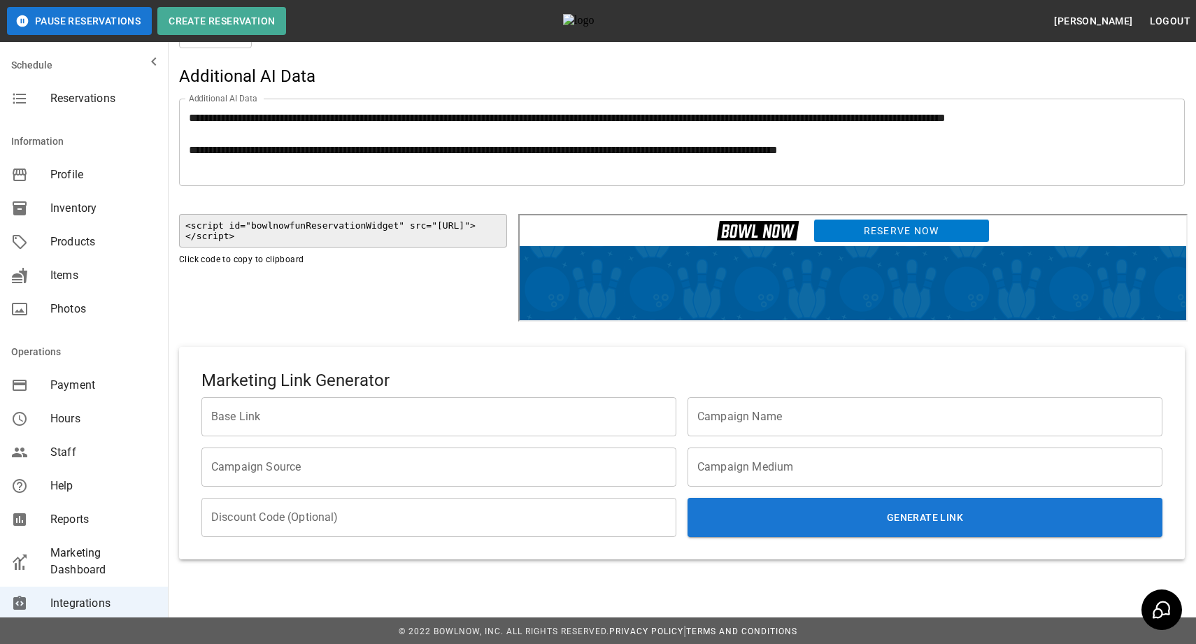 The image size is (1196, 644). Describe the element at coordinates (343, 260) in the screenshot. I see `p: Click code to copy to clipboard` at that location.